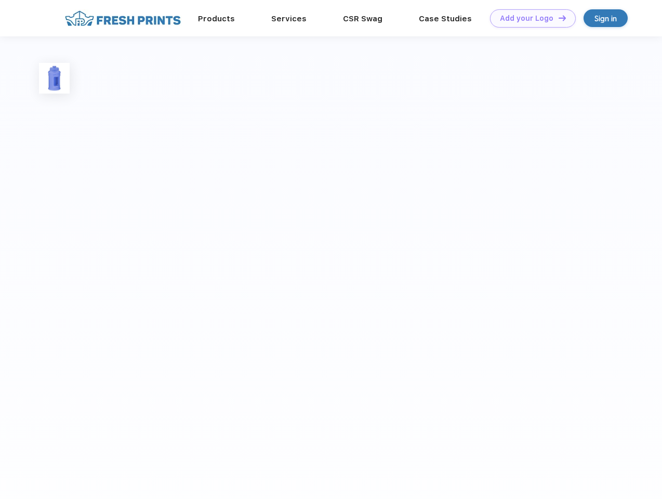 The image size is (662, 499). Describe the element at coordinates (605, 18) in the screenshot. I see `a: Sign in` at that location.